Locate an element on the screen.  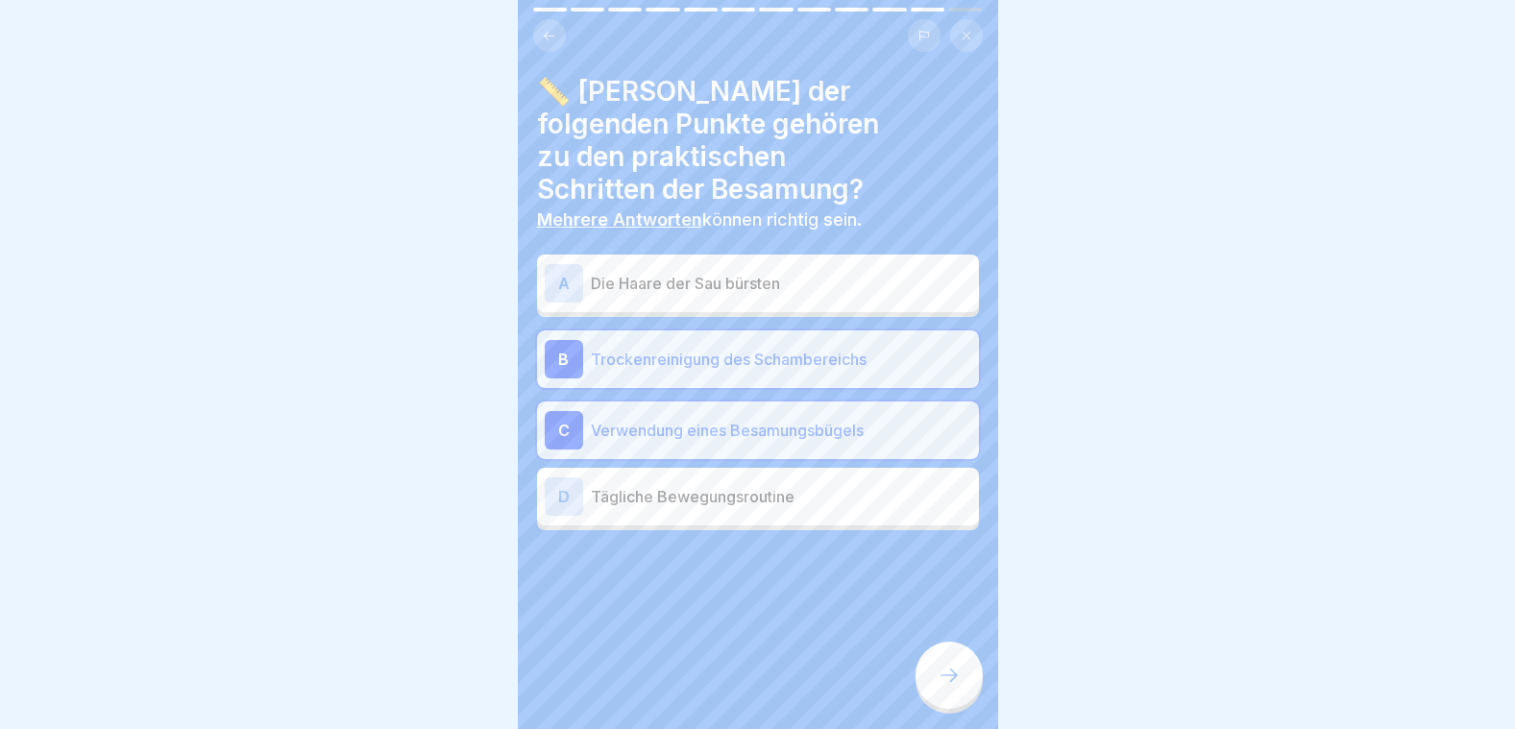
p: Die Haare der Sau bürsten is located at coordinates (781, 283).